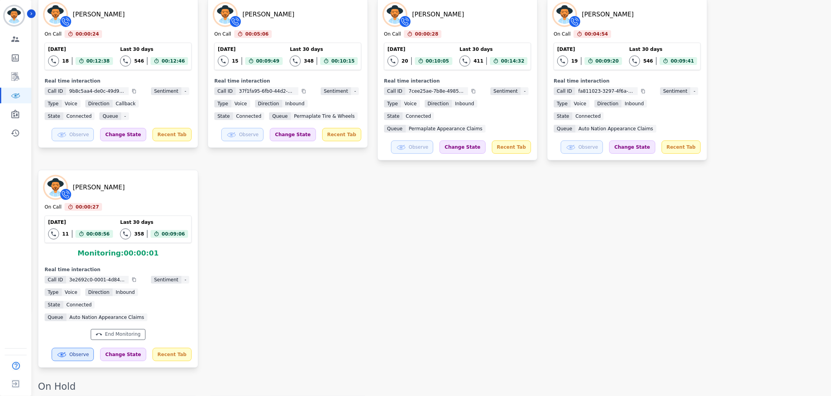 This screenshot has height=396, width=831. Describe the element at coordinates (139, 61) in the screenshot. I see `div: 546` at that location.